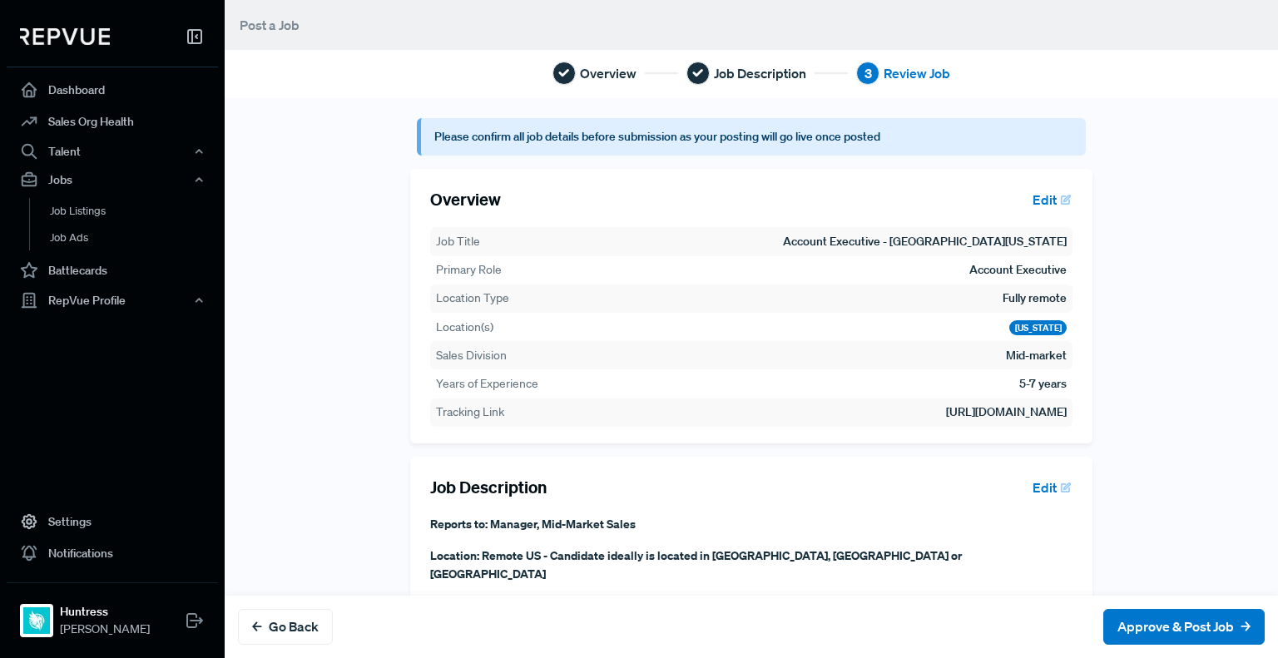 This screenshot has height=658, width=1278. Describe the element at coordinates (105, 611) in the screenshot. I see `strong: Huntress` at that location.